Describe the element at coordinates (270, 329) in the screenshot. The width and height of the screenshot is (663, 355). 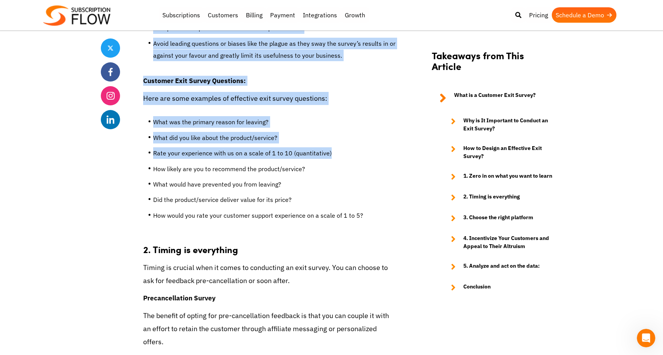
I see `p: The benefit of opting for pre-cancellation feedback is that you can couple it with an effort to r...` at that location.